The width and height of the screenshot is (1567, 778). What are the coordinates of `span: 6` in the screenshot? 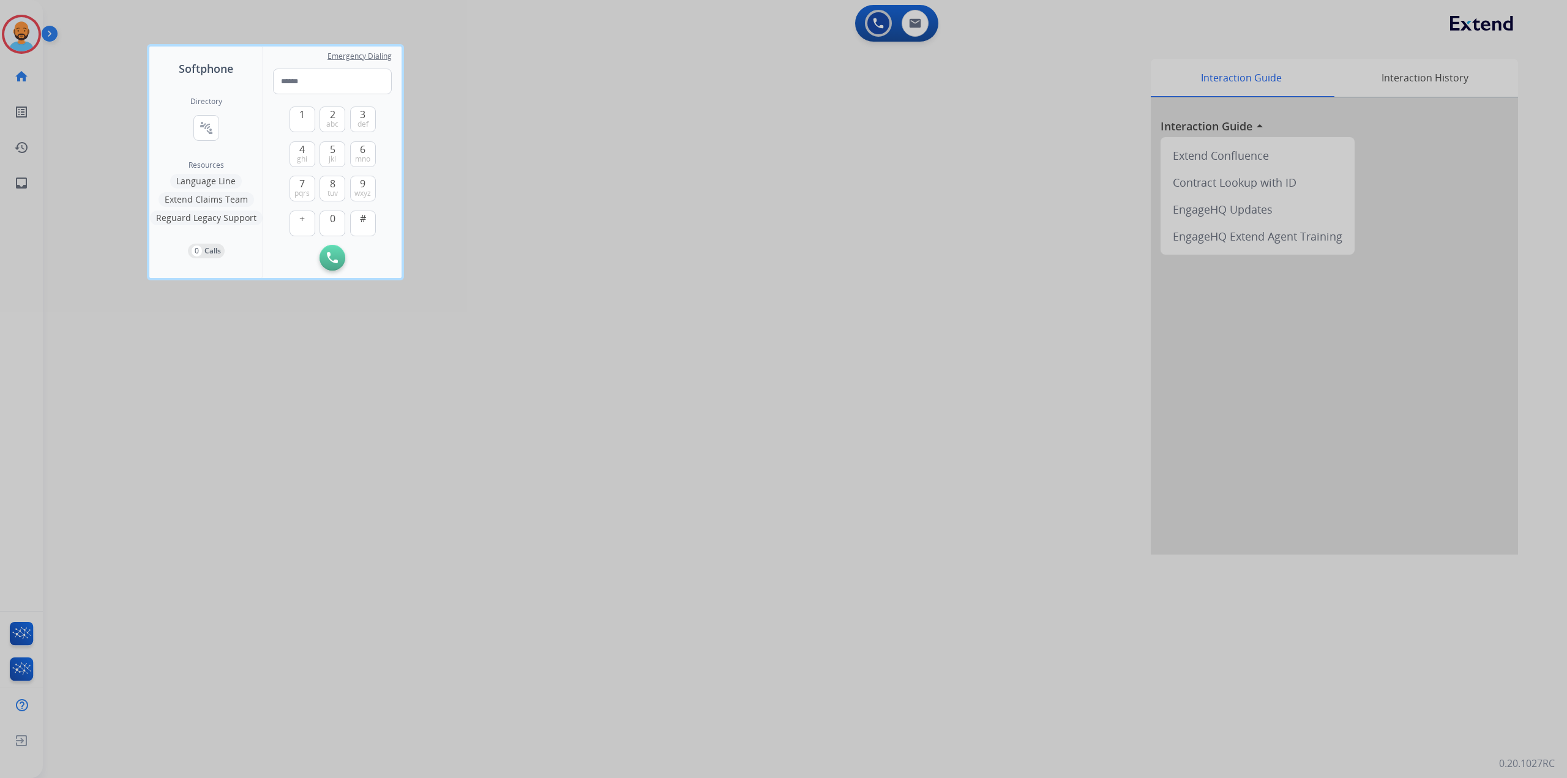 It's located at (362, 149).